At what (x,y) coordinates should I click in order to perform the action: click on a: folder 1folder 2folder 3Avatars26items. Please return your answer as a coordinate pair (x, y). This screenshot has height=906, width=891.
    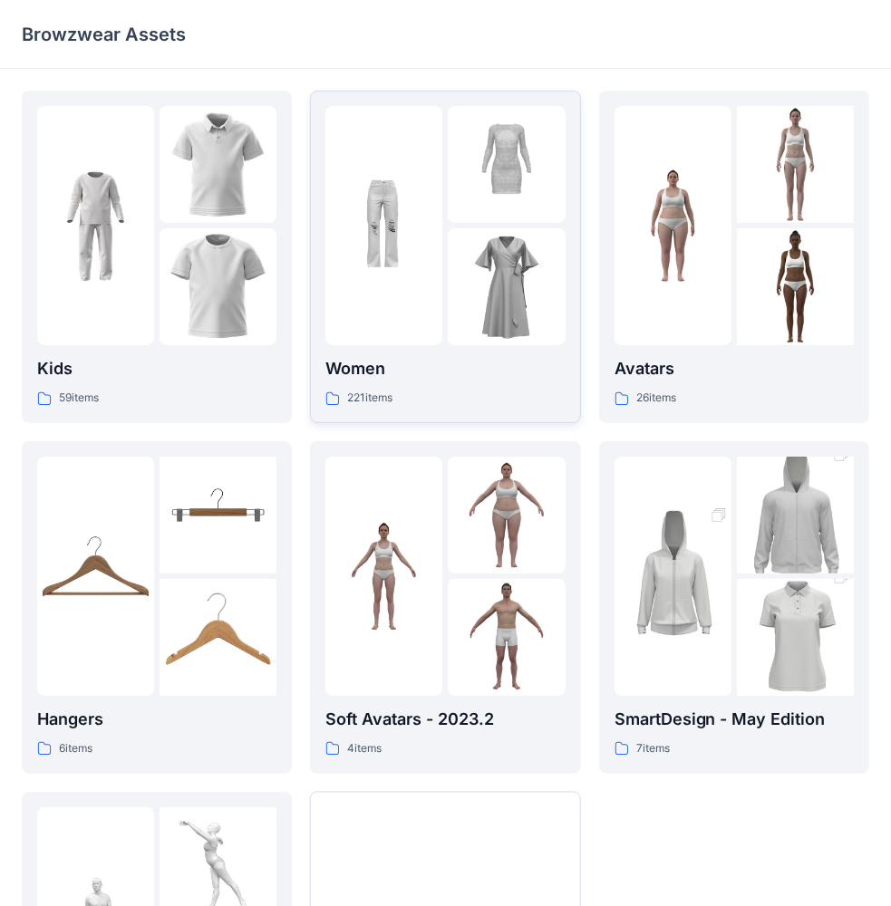
    Looking at the image, I should click on (734, 256).